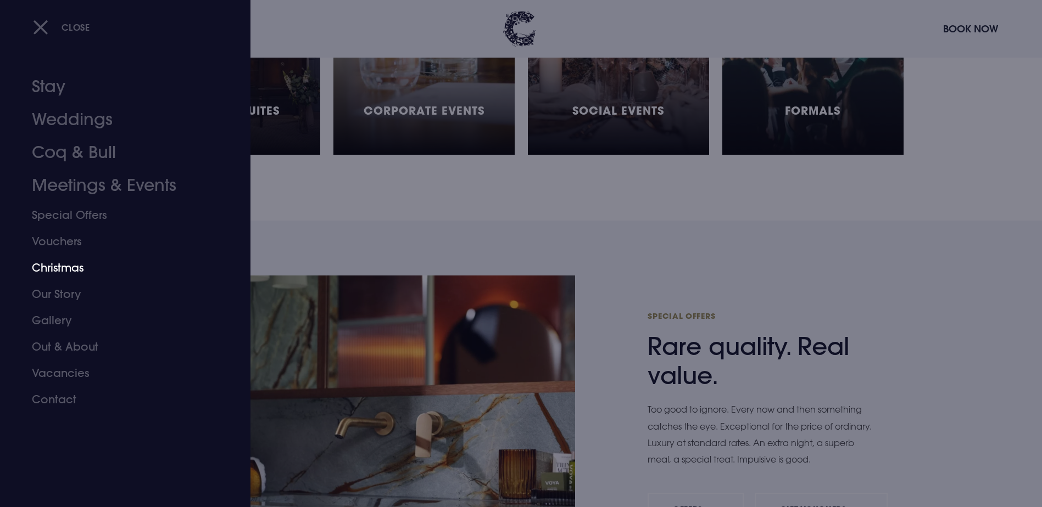  Describe the element at coordinates (119, 215) in the screenshot. I see `a: Special Offers` at that location.